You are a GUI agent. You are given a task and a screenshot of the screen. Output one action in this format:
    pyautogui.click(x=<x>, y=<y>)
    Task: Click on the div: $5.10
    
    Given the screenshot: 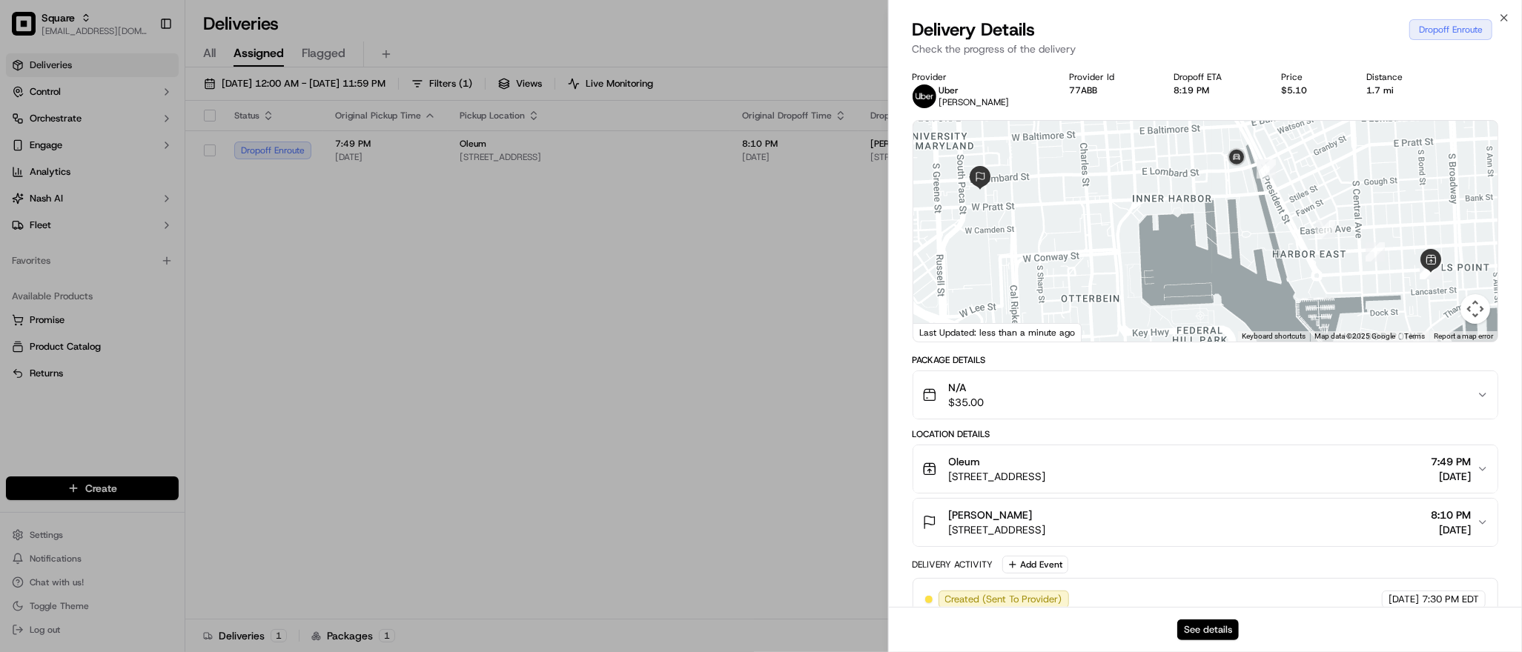 What is the action you would take?
    pyautogui.click(x=1312, y=90)
    